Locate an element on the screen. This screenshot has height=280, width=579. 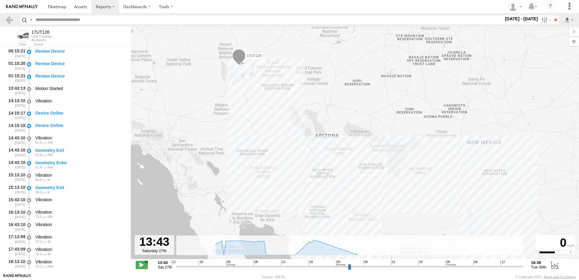
a: Visit our Website is located at coordinates (17, 277).